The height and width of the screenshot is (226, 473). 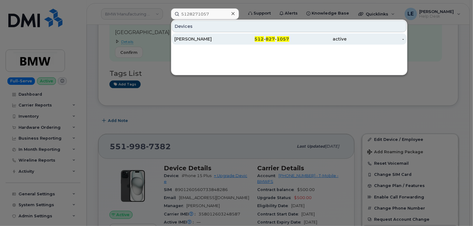 What do you see at coordinates (283, 39) in the screenshot?
I see `span: 1057` at bounding box center [283, 39].